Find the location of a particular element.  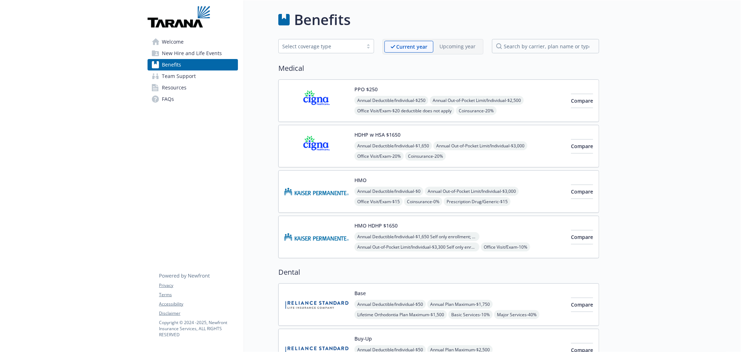

a: Resources is located at coordinates (193, 88).